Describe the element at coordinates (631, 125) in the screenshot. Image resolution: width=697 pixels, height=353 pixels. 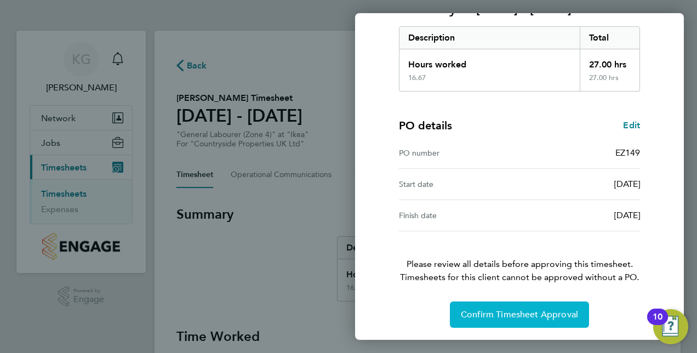
I see `span: Edit` at that location.